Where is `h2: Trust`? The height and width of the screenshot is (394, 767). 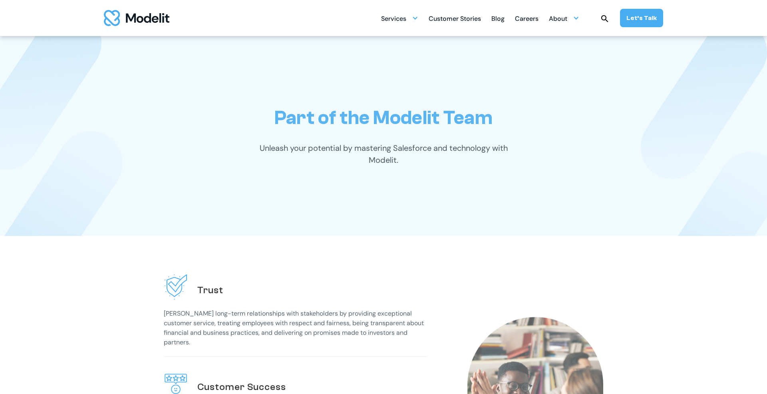
h2: Trust is located at coordinates (210, 290).